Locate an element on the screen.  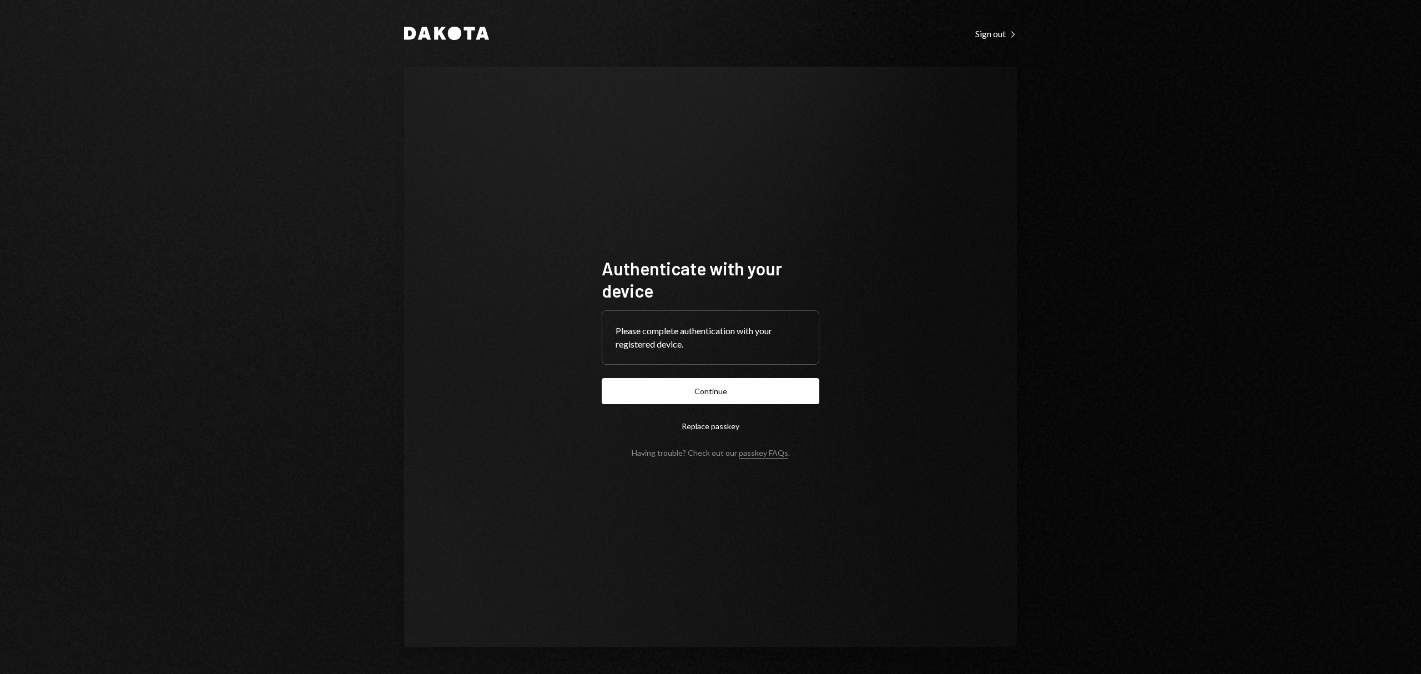
div: Please complete authentication with your registered device. is located at coordinates (711, 338).